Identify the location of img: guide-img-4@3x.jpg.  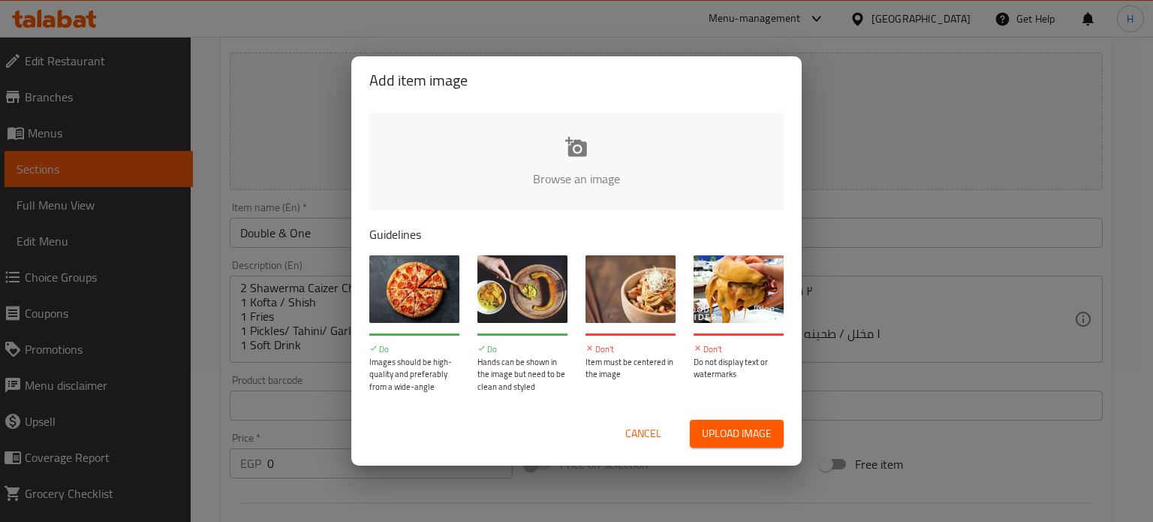
(739, 289).